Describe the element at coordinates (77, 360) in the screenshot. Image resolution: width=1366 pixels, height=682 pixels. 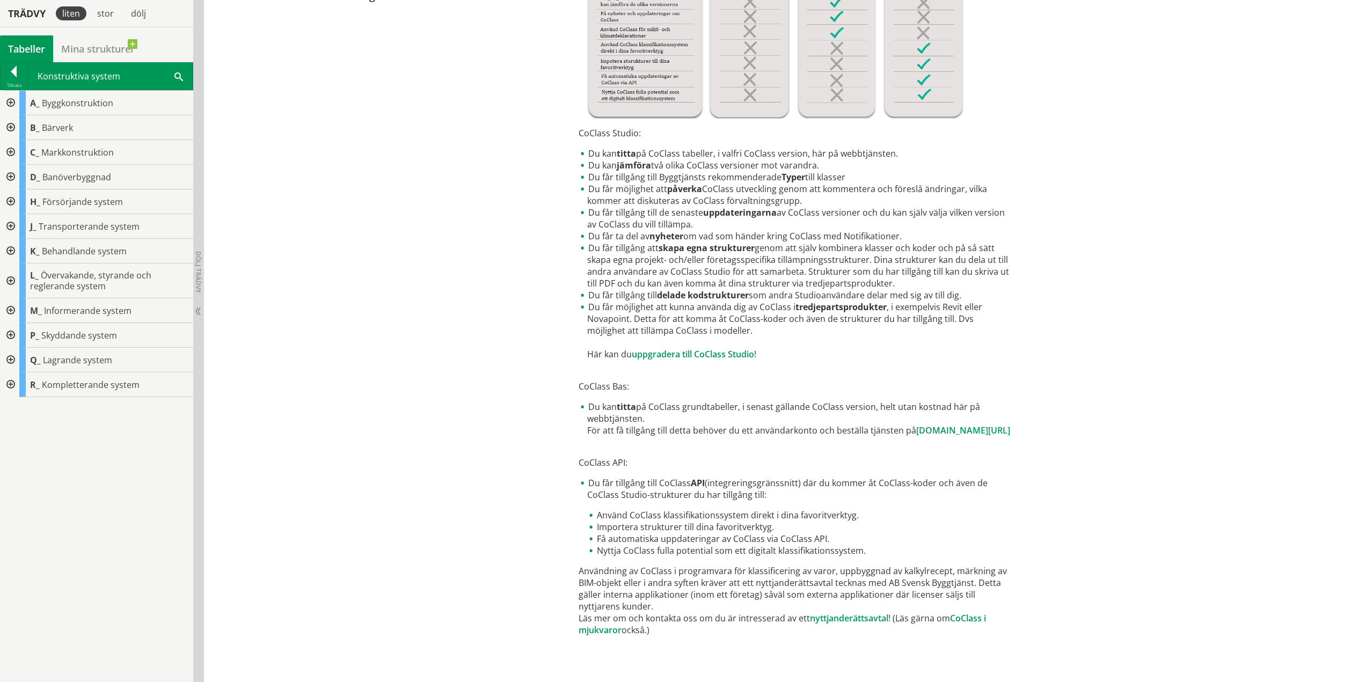
I see `span: Lagrande system` at that location.